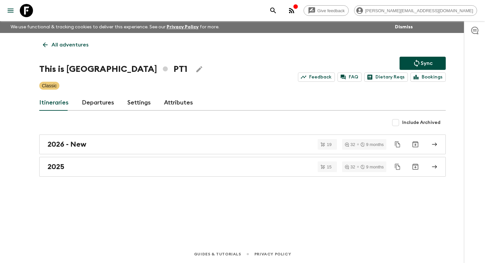 The height and width of the screenshot is (263, 485). I want to click on a: Give feedback, so click(326, 11).